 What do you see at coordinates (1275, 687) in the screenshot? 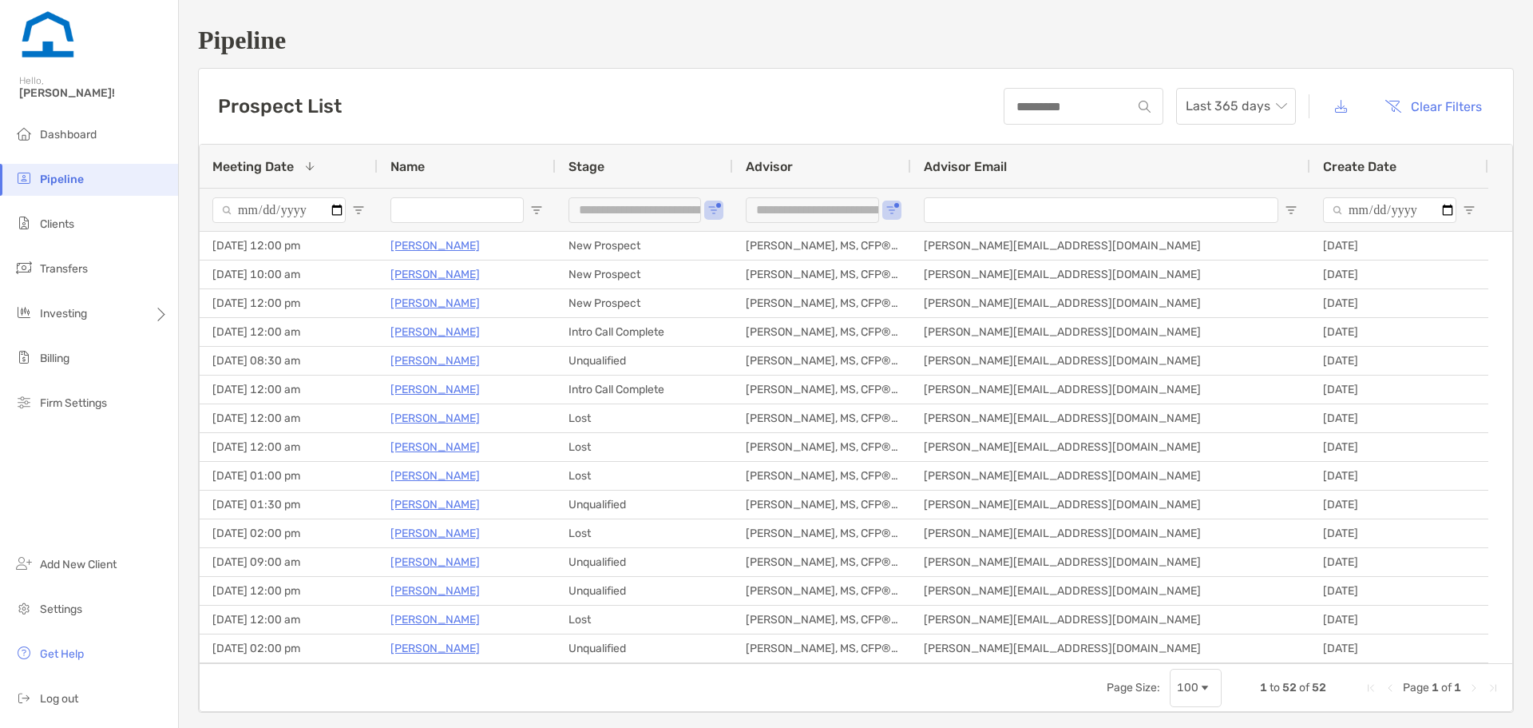
I see `span: to` at bounding box center [1275, 687].